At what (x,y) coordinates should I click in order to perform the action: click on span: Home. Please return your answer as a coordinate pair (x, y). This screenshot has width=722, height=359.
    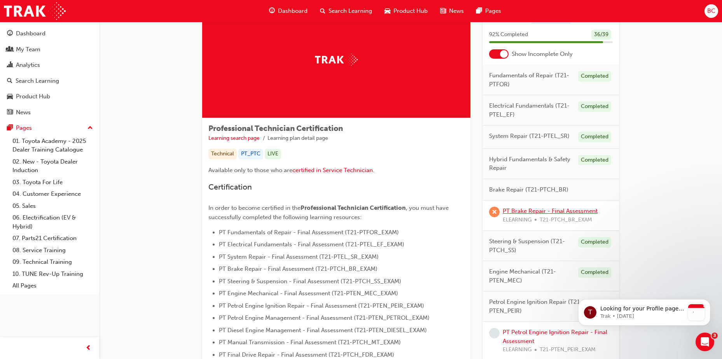
    Looking at the image, I should click on (38, 265).